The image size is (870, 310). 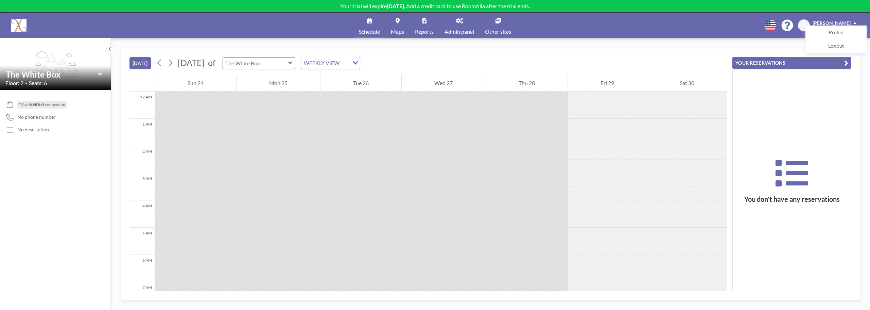 What do you see at coordinates (322, 63) in the screenshot?
I see `span: WEEKLY VIEW` at bounding box center [322, 63].